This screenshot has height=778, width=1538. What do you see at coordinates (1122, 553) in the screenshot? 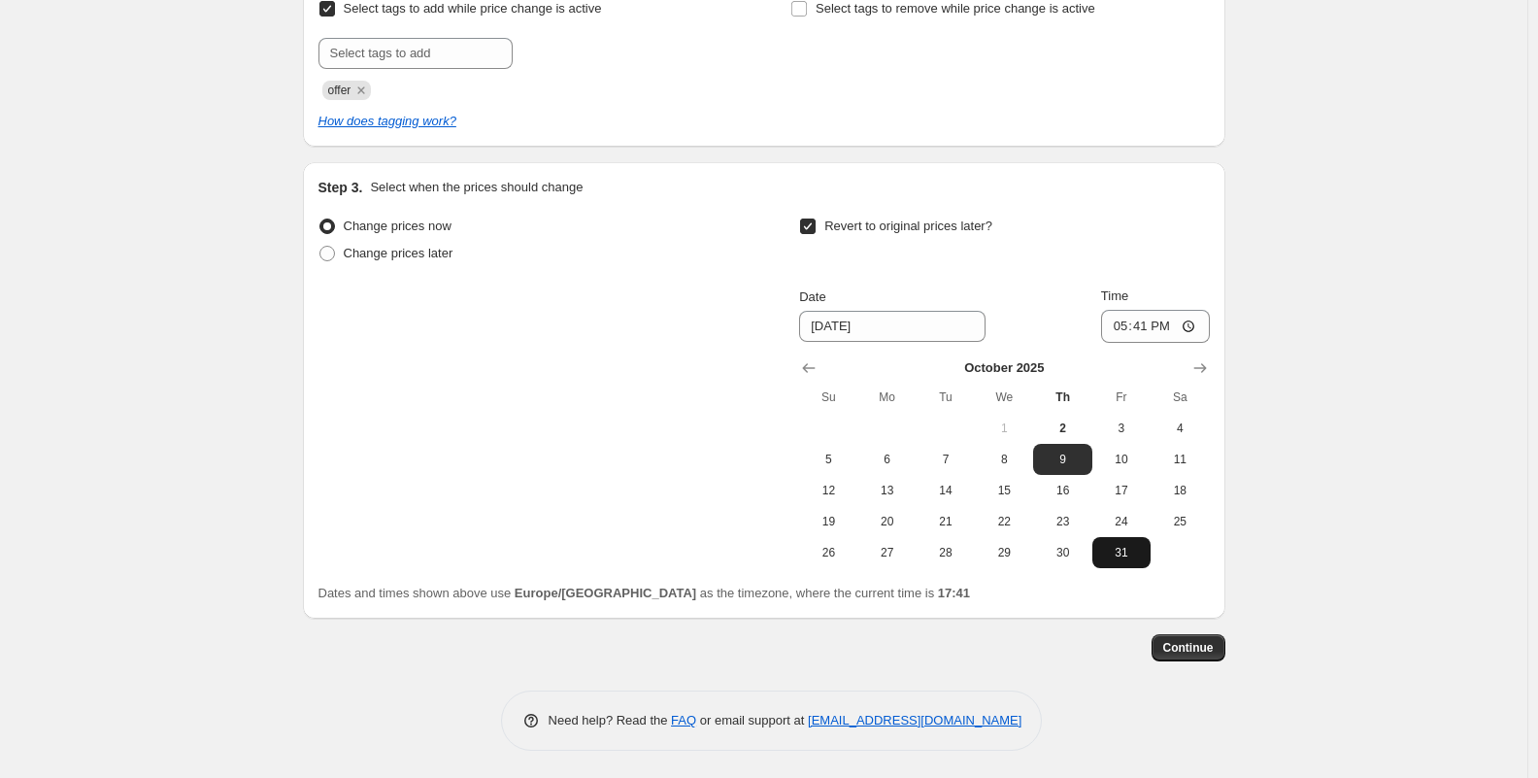
I see `button: Friday October 31 2025` at bounding box center [1122, 553].